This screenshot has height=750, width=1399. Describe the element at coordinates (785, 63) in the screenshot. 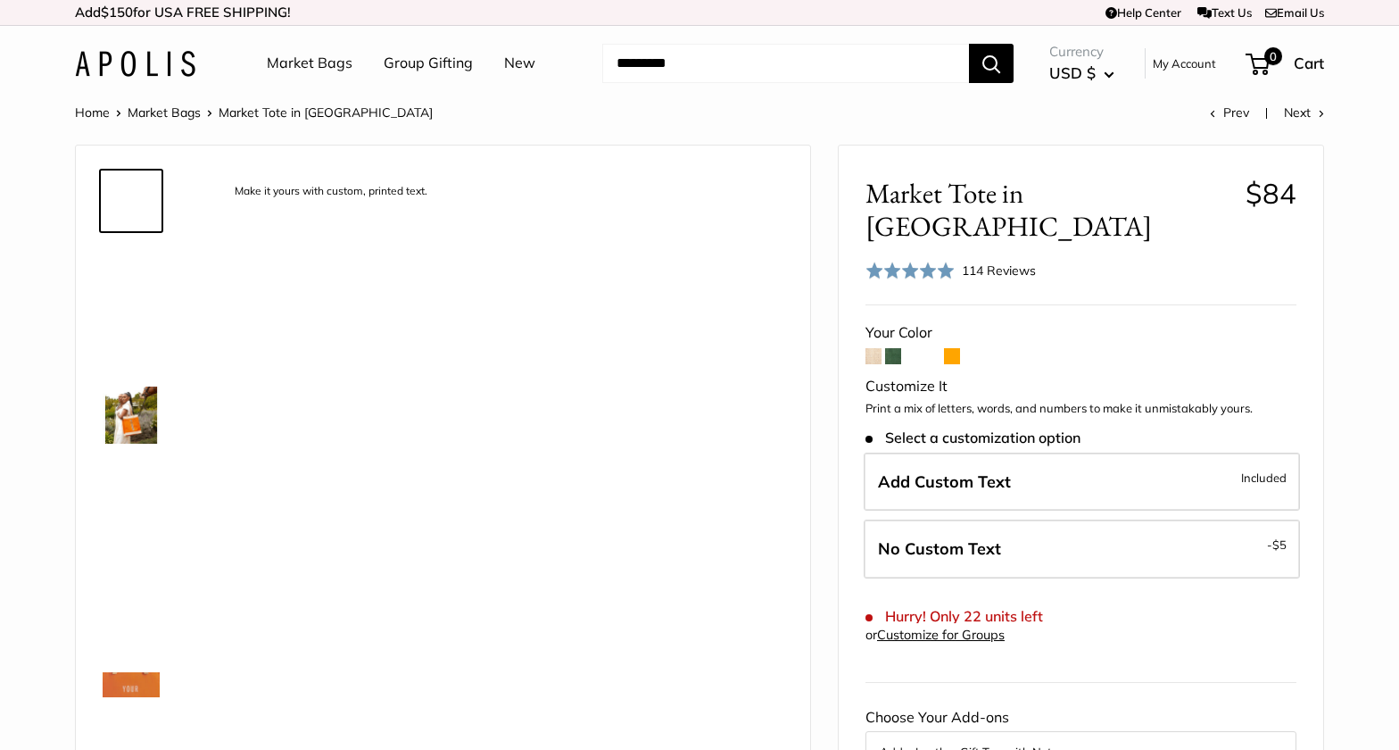

I see `input: Search...` at that location.